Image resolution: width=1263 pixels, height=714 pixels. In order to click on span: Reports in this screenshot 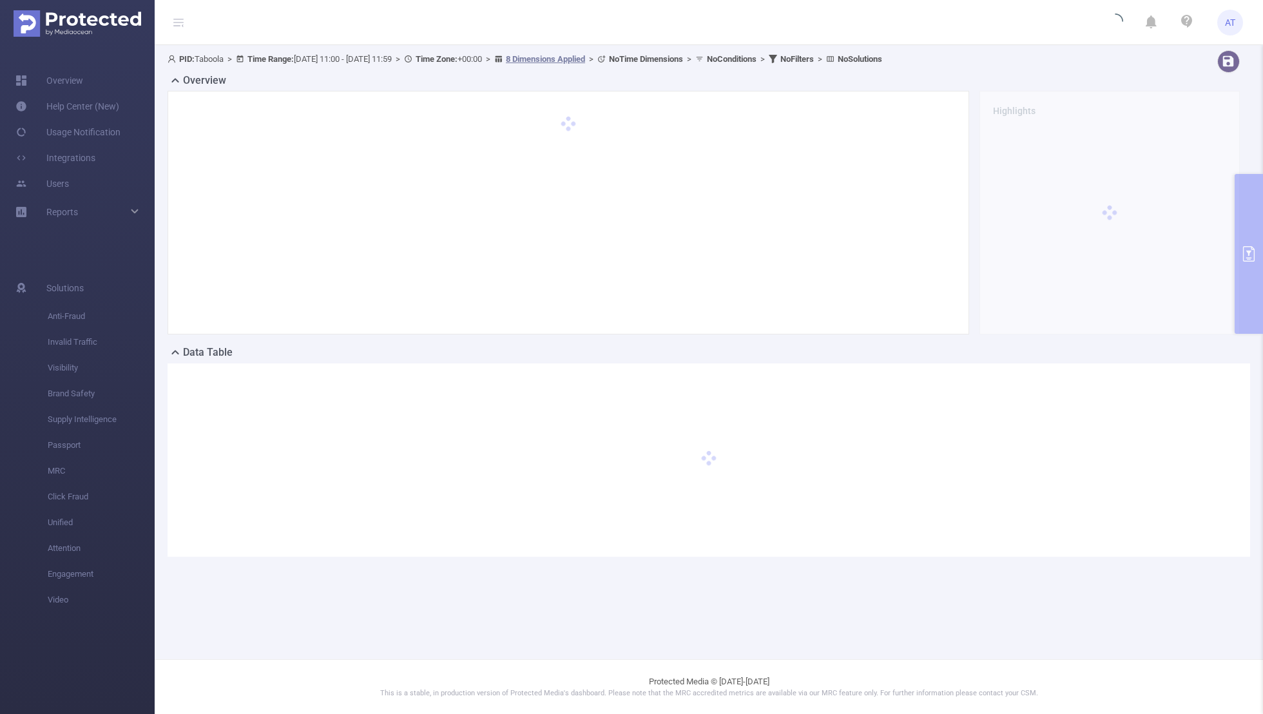, I will do `click(62, 212)`.